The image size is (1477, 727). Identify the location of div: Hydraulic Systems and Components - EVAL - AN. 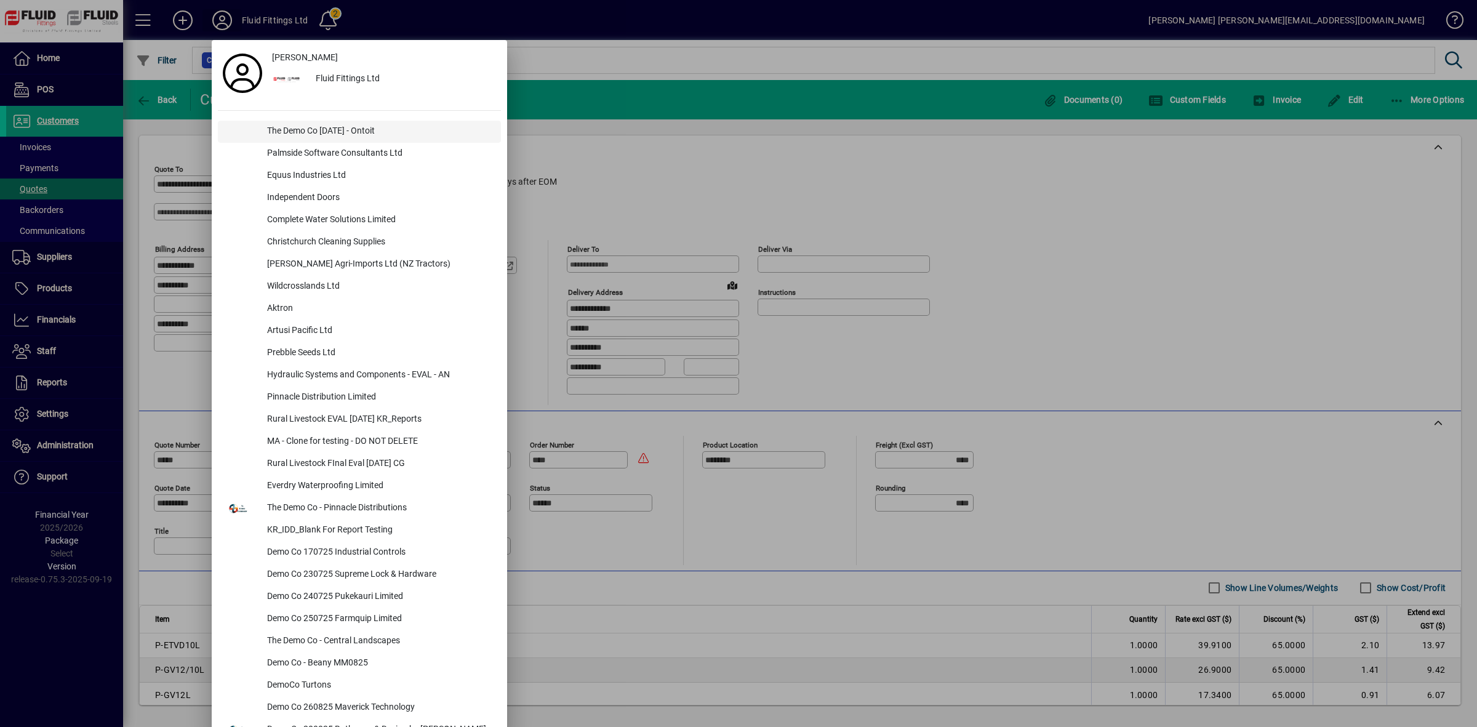
(379, 375).